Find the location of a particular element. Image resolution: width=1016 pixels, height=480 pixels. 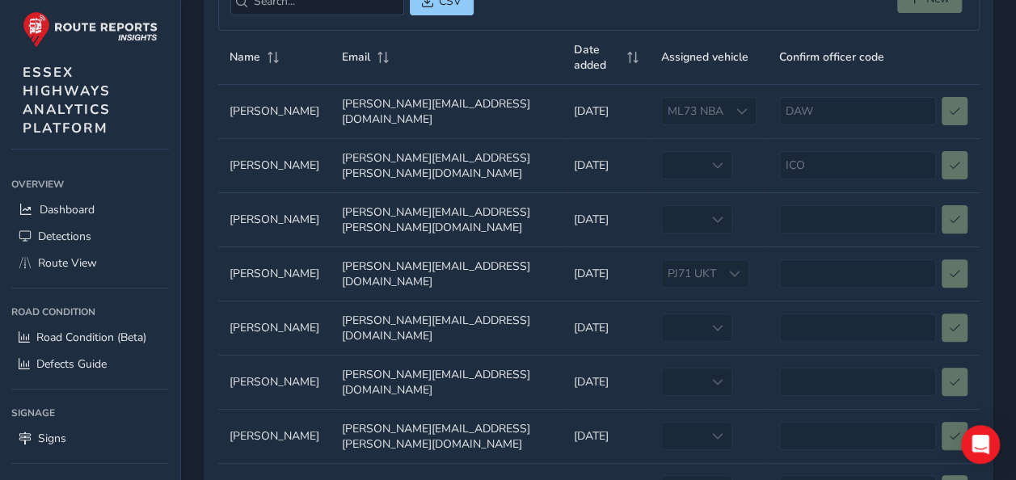

span: Signs is located at coordinates (52, 438).